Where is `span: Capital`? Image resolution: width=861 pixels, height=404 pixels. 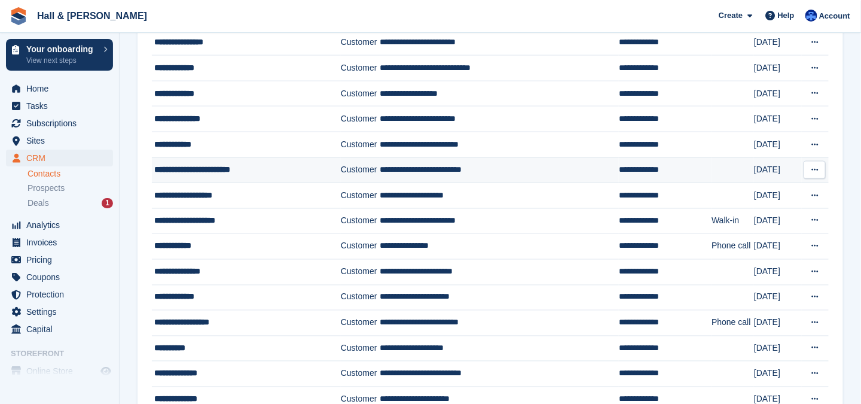 span: Capital is located at coordinates (62, 329).